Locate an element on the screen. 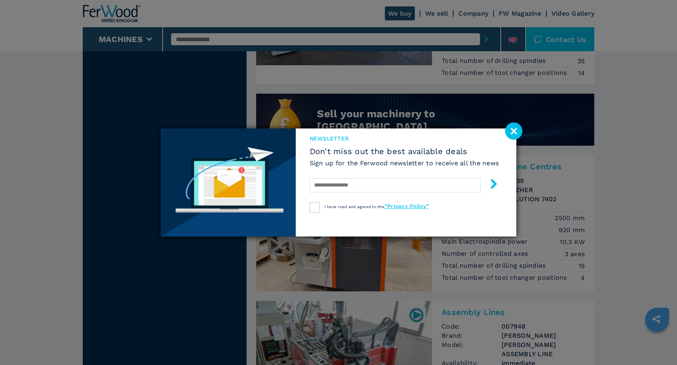 This screenshot has height=365, width=677. a: “Privacy Policy” is located at coordinates (407, 206).